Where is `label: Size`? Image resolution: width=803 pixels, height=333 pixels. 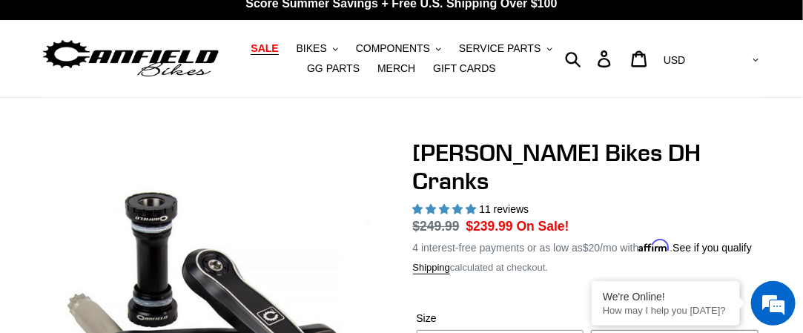 label: Size is located at coordinates (500, 318).